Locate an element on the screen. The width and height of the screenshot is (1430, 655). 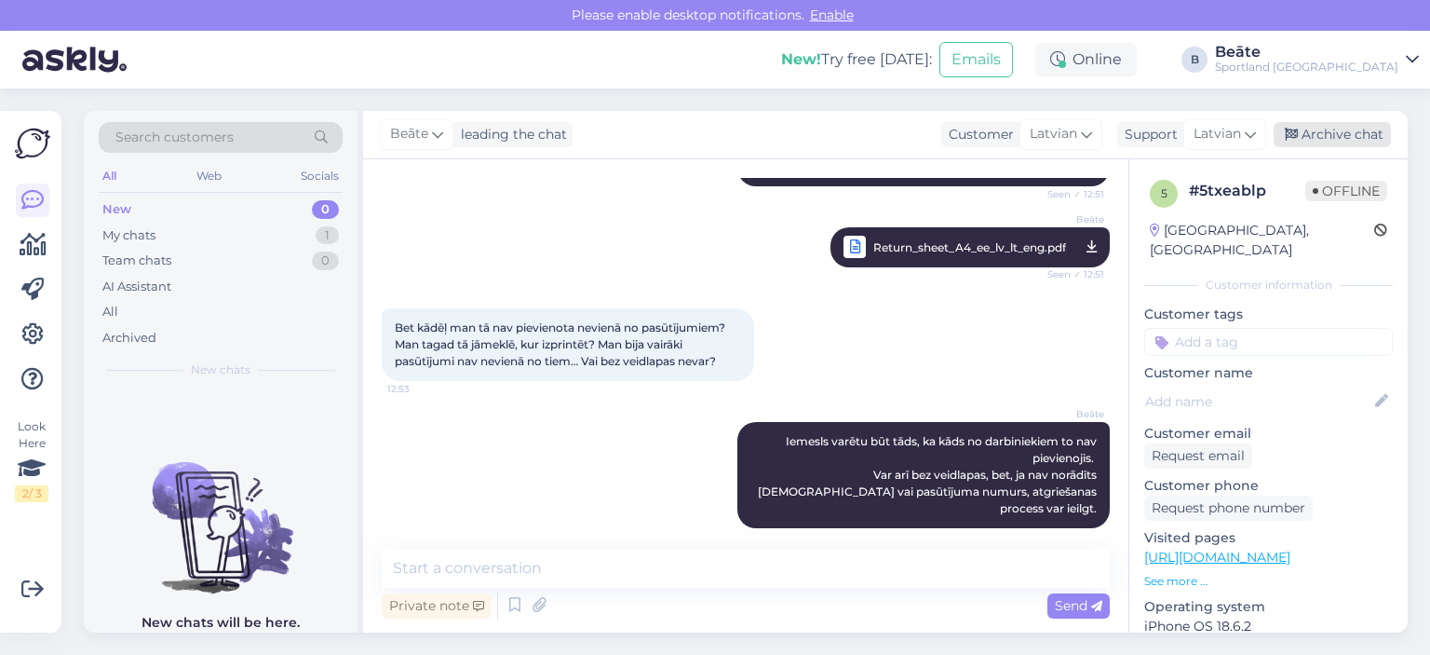
div: AI Assistant is located at coordinates (137, 287).